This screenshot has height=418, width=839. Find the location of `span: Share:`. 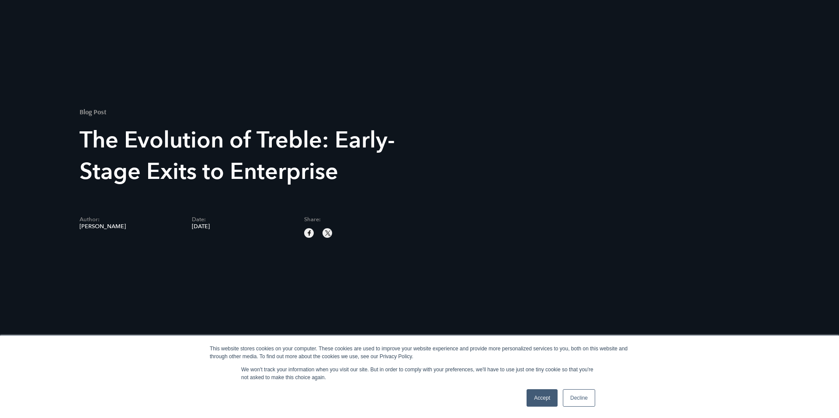

span: Share: is located at coordinates (353, 220).